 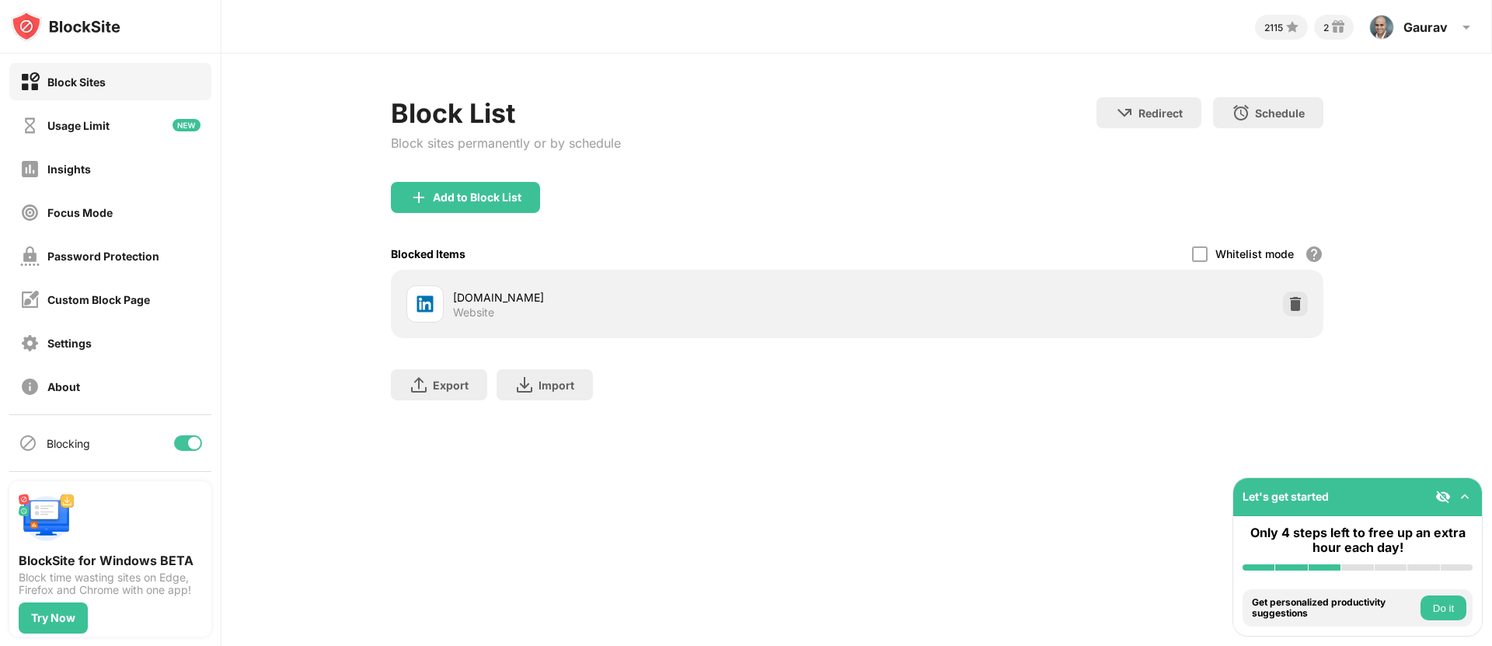 What do you see at coordinates (28, 443) in the screenshot?
I see `img: blocking-icon.svg` at bounding box center [28, 443].